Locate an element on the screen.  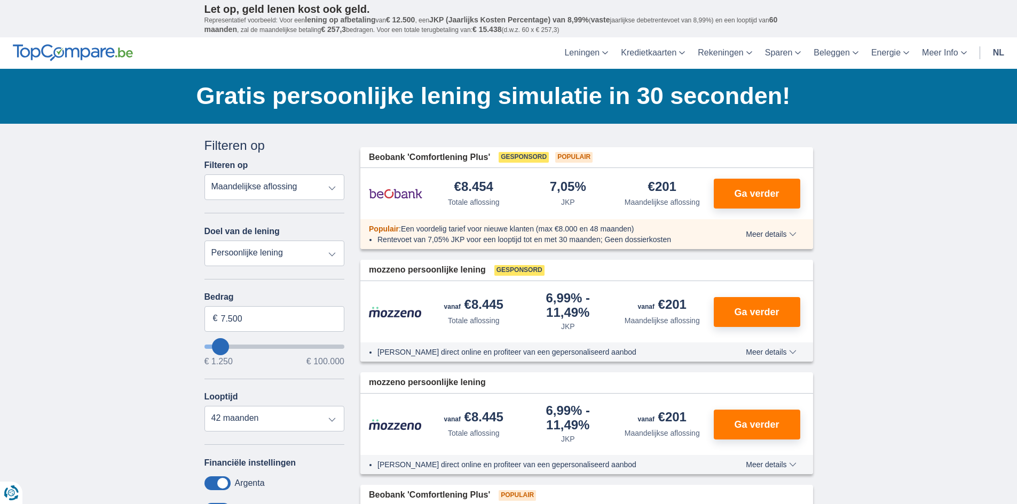
span: € 257,3 is located at coordinates (333, 29).